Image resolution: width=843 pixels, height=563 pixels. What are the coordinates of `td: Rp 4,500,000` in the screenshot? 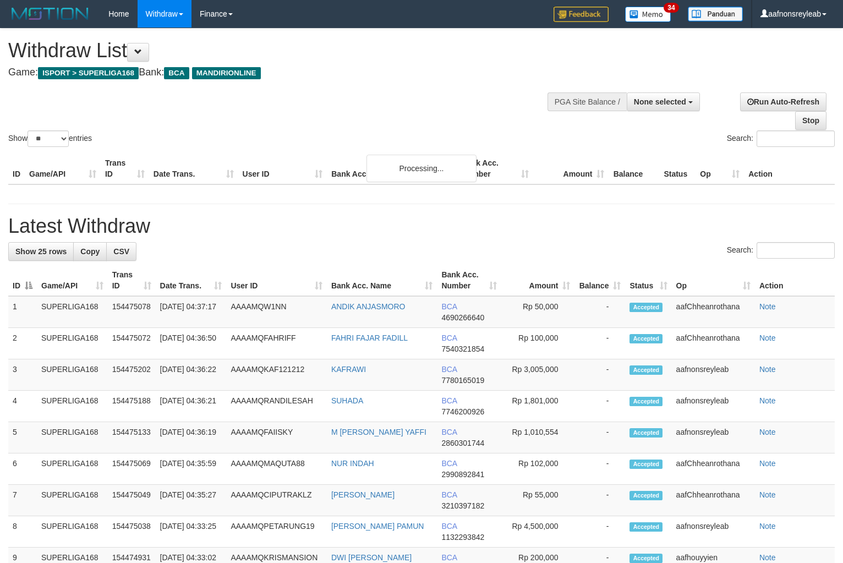 It's located at (538, 532).